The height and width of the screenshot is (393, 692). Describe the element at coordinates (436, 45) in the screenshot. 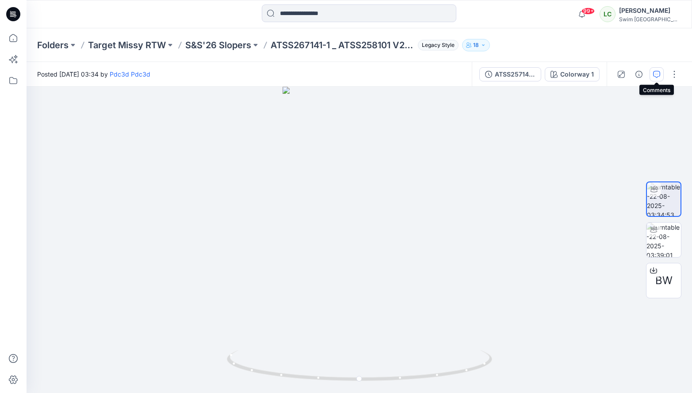

I see `button: Legacy Style` at that location.